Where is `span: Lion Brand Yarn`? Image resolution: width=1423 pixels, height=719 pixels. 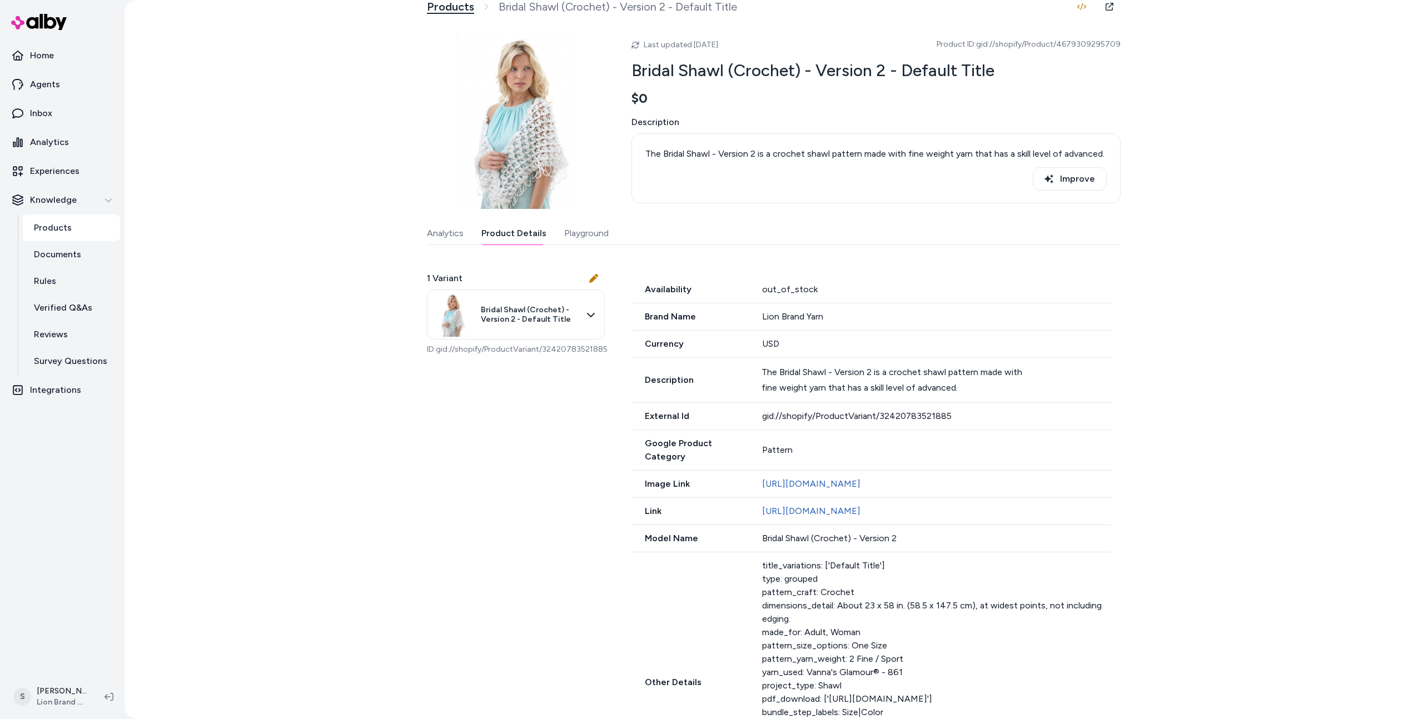
span: Lion Brand Yarn is located at coordinates (62, 703).